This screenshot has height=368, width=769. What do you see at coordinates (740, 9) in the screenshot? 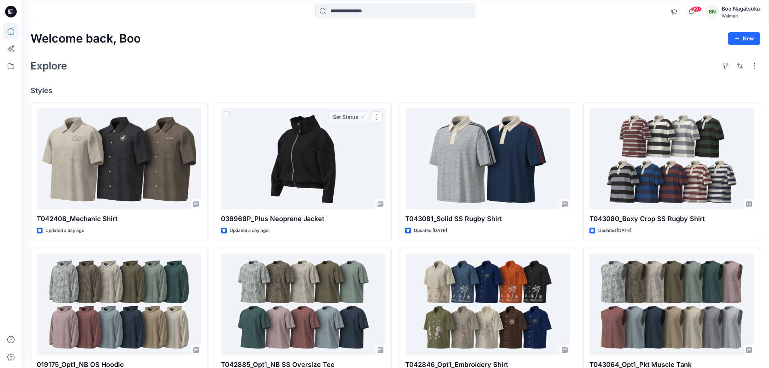
I see `div: Boo Nagatsuka` at bounding box center [740, 9].